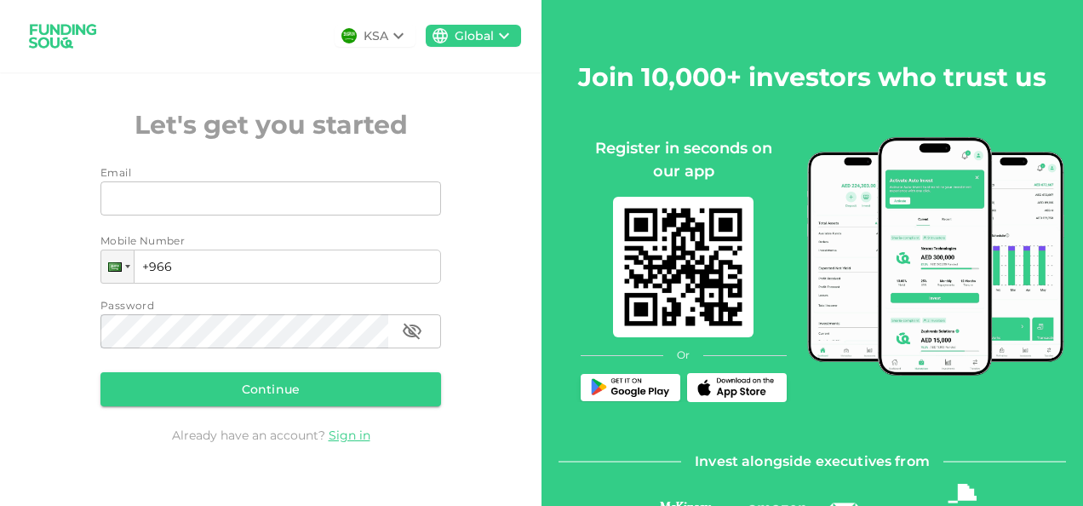  I want to click on h2: Join 10,000+ investors who trust us, so click(812, 77).